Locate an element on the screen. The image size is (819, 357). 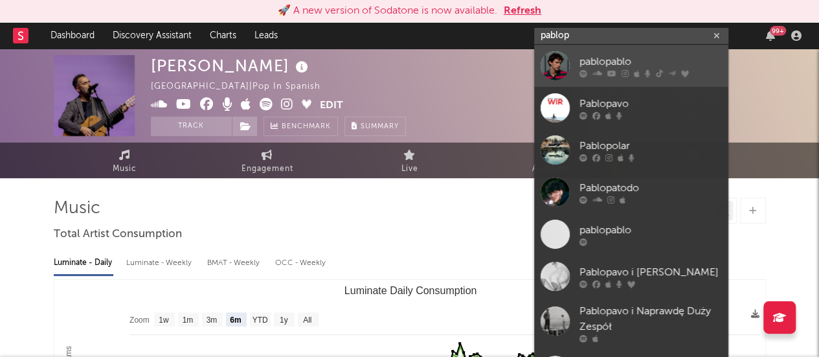
a: Benchmark is located at coordinates (300, 126).